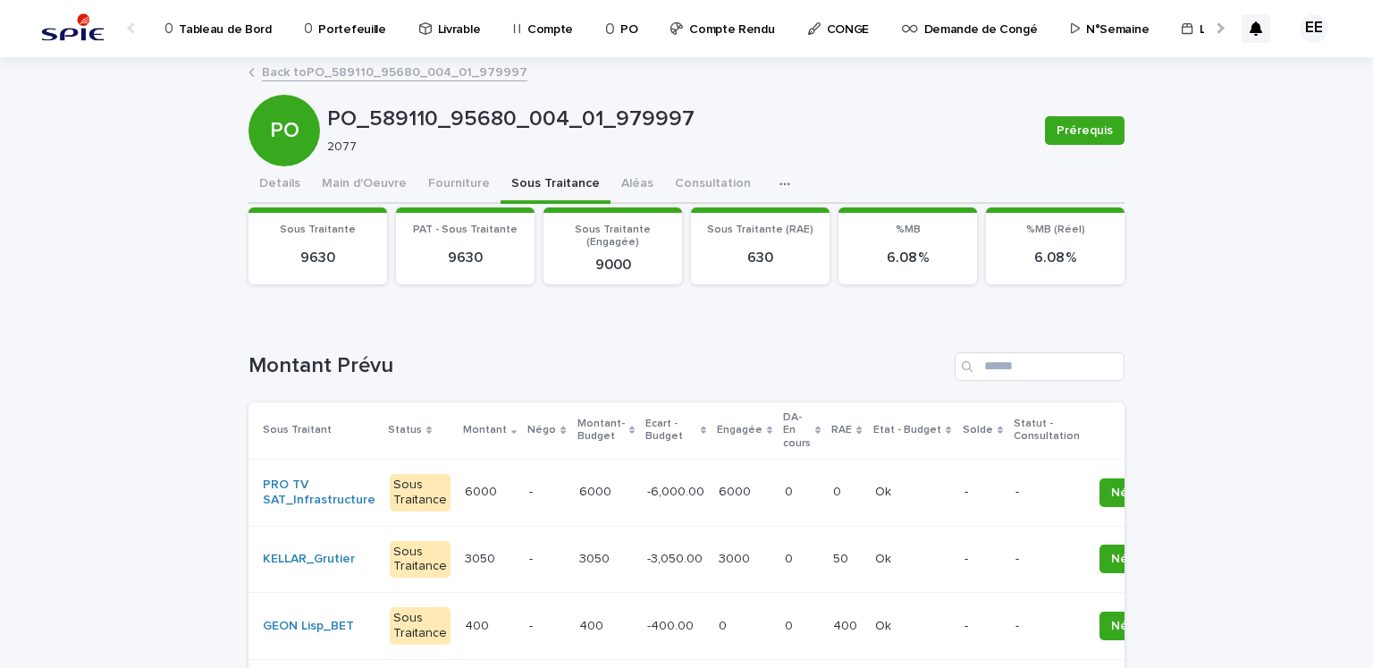 The height and width of the screenshot is (668, 1373). What do you see at coordinates (797, 430) in the screenshot?
I see `p: DA-En cours` at bounding box center [797, 430].